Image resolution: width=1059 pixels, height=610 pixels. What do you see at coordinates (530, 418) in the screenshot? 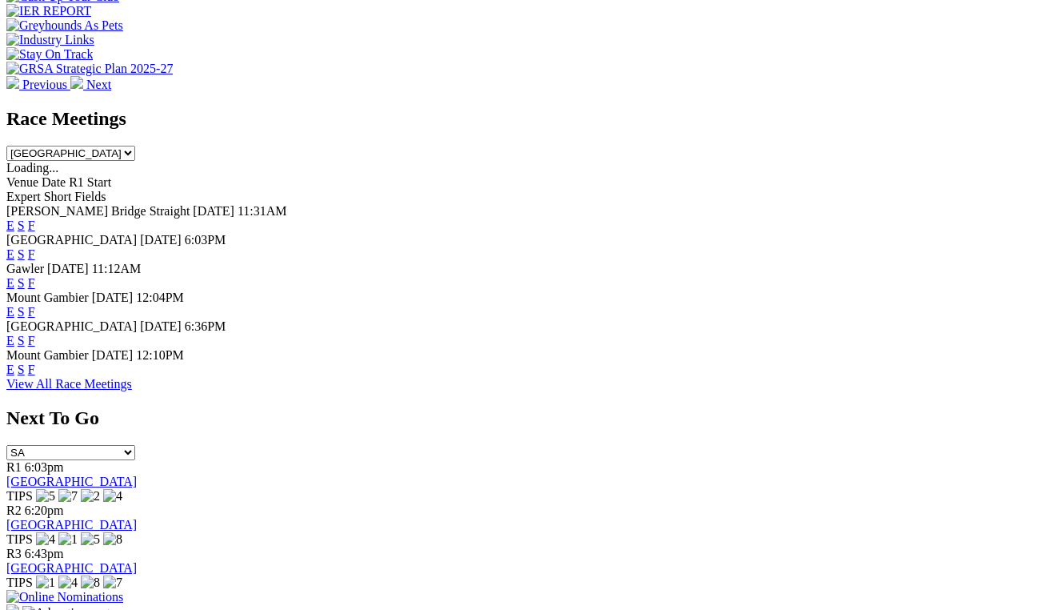
I see `h2: Next To Go` at bounding box center [530, 418].